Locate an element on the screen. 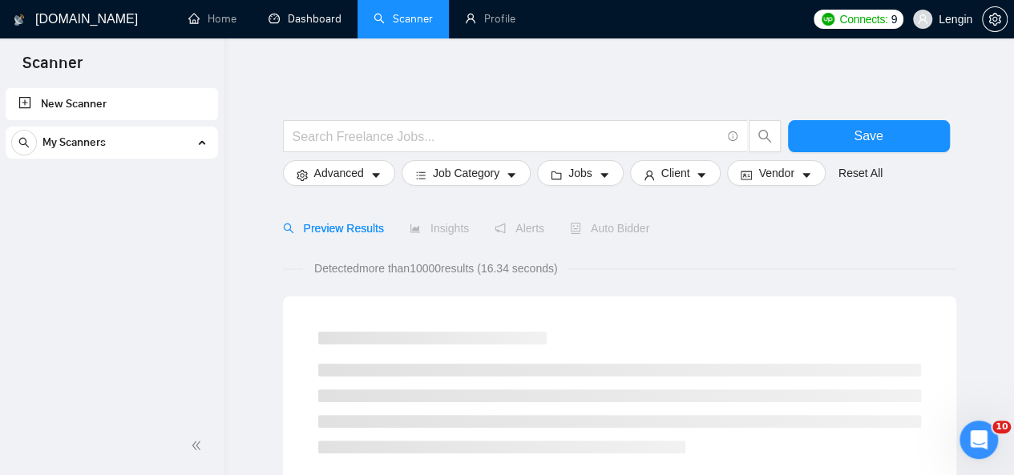 The height and width of the screenshot is (475, 1014). span: double-left is located at coordinates (199, 446).